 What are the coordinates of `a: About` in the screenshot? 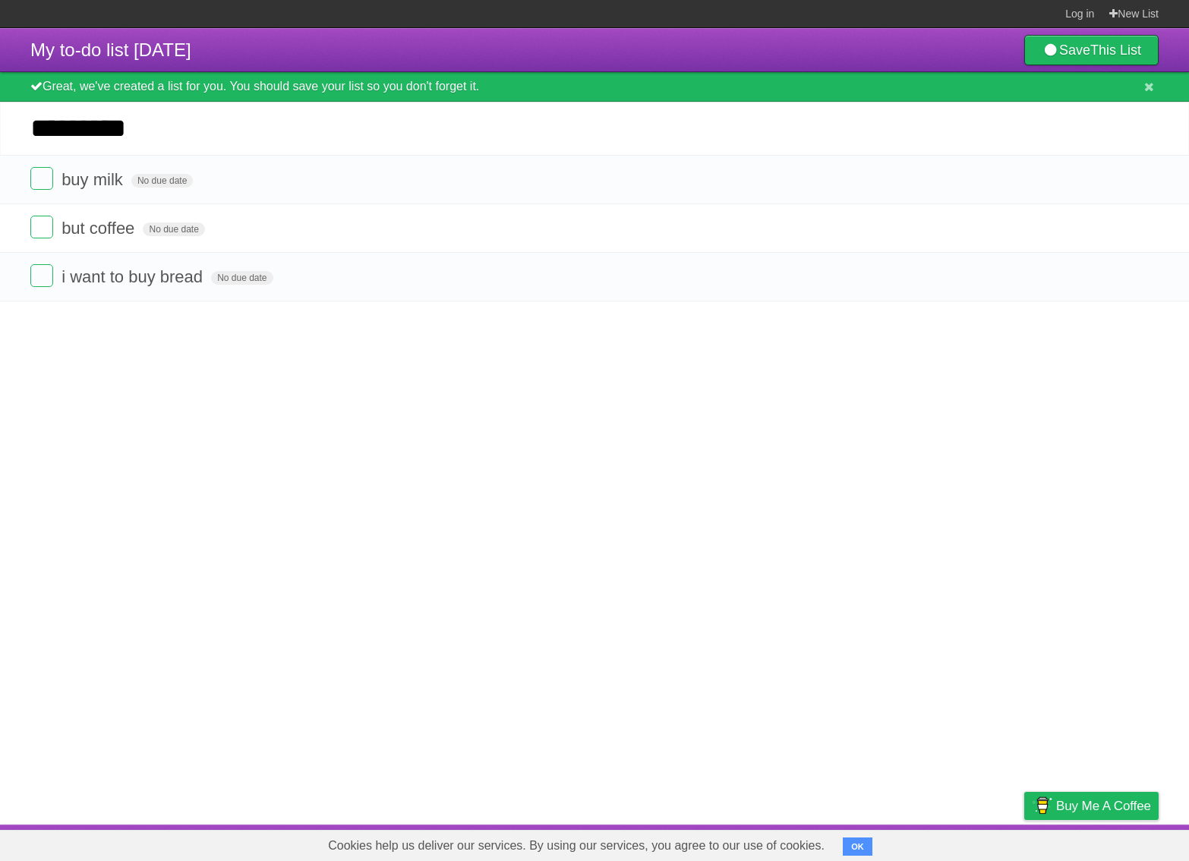 It's located at (839, 843).